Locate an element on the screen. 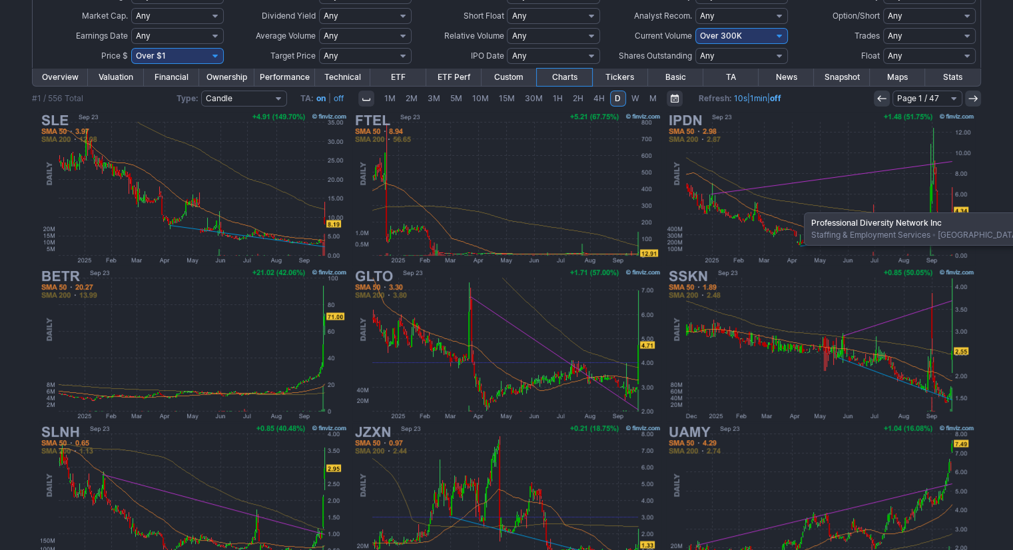  a: 1min is located at coordinates (759, 98).